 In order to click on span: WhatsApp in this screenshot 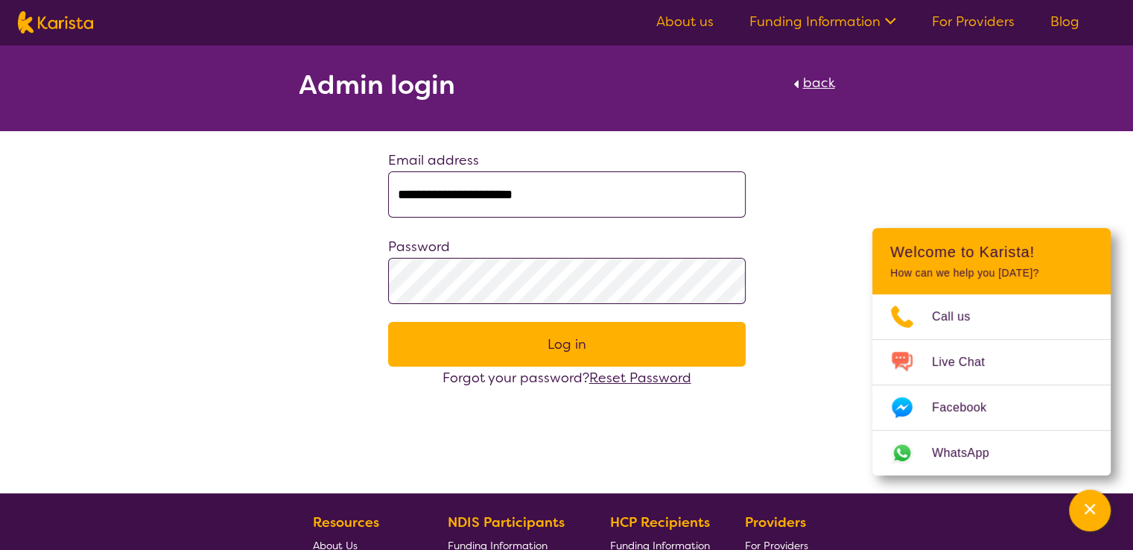, I will do `click(969, 453)`.